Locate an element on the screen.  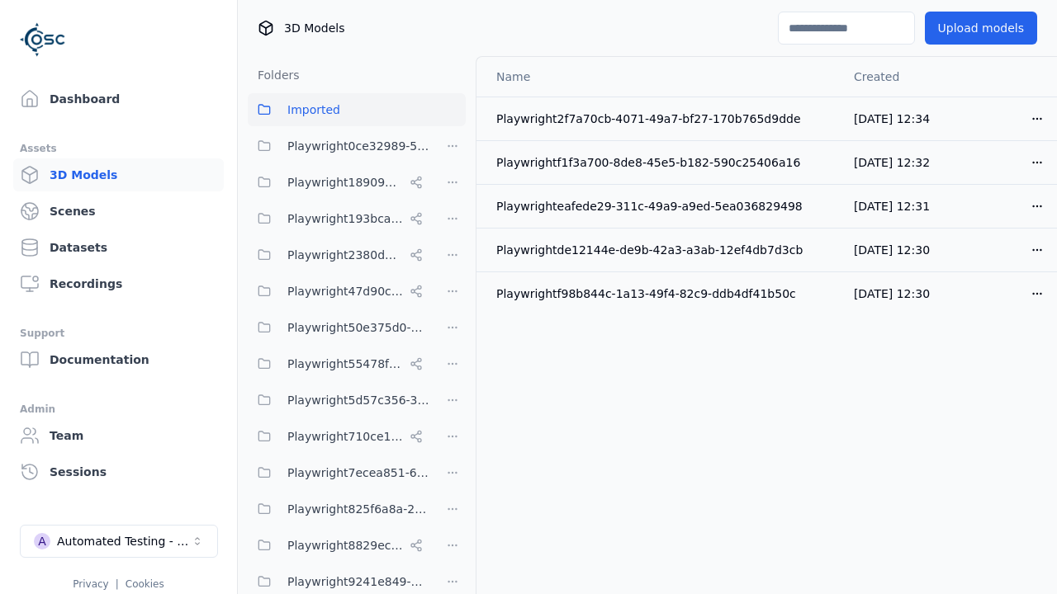
img: Logo is located at coordinates (43, 40).